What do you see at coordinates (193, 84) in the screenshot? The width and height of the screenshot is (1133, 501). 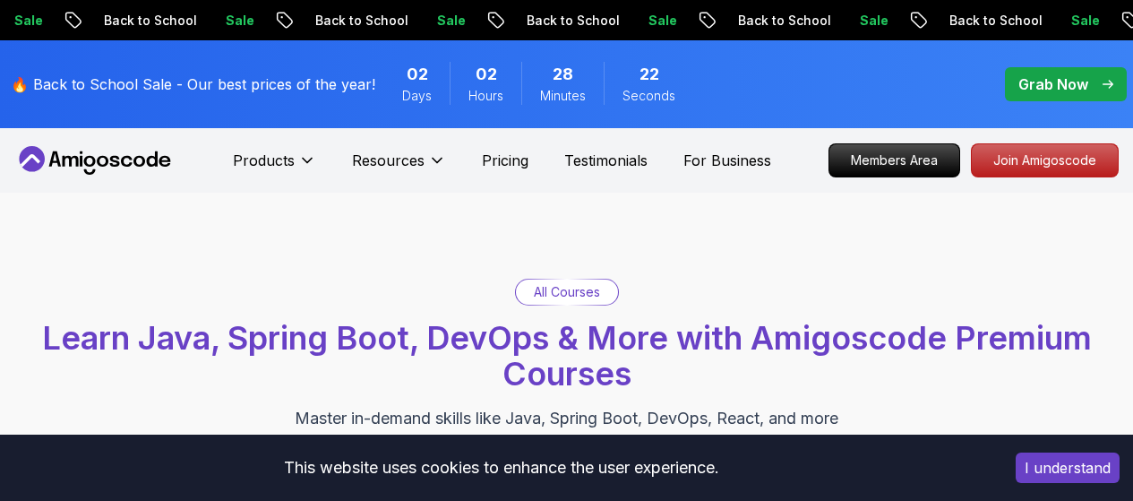 I see `p: 🔥 Back to School Sale - Our best prices of the year!` at bounding box center [193, 84].